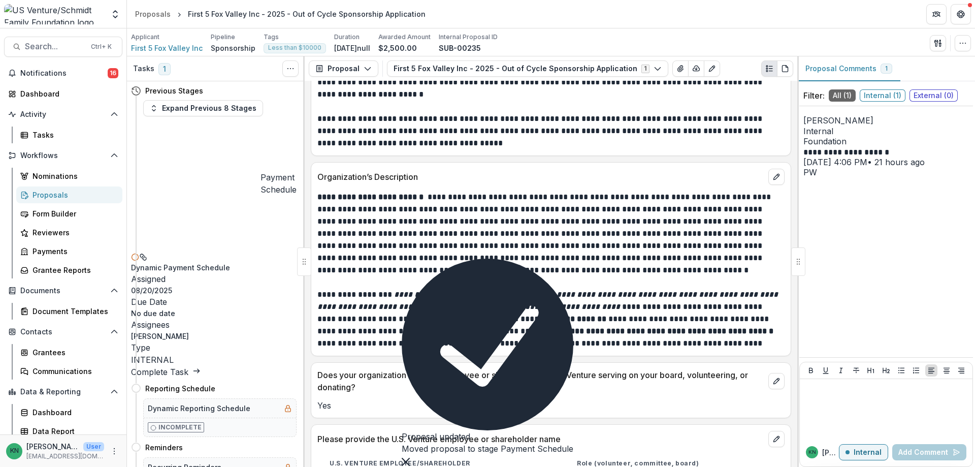 Image resolution: width=975 pixels, height=467 pixels. I want to click on button: Open Contacts, so click(63, 332).